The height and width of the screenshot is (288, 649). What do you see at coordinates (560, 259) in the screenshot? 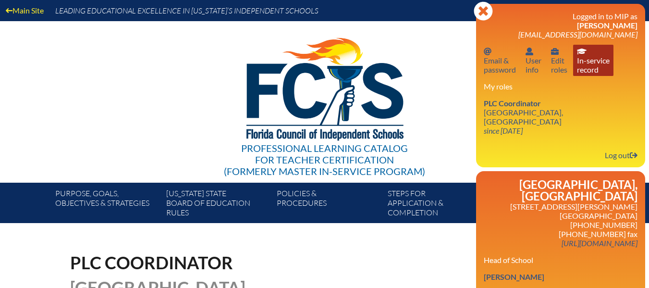
I see `h3: Head of School` at bounding box center [560, 259].